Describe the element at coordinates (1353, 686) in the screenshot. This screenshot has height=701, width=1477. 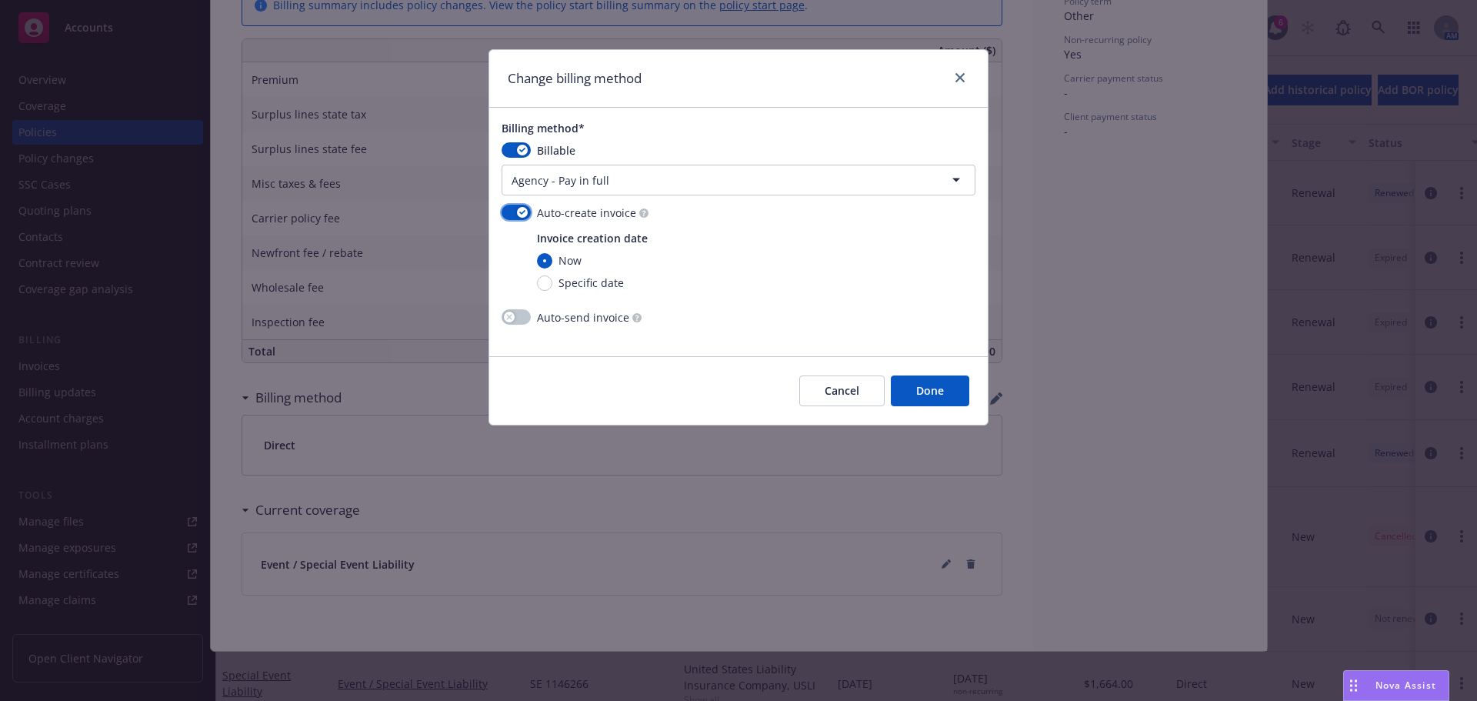
I see `div: Drag to move` at that location.